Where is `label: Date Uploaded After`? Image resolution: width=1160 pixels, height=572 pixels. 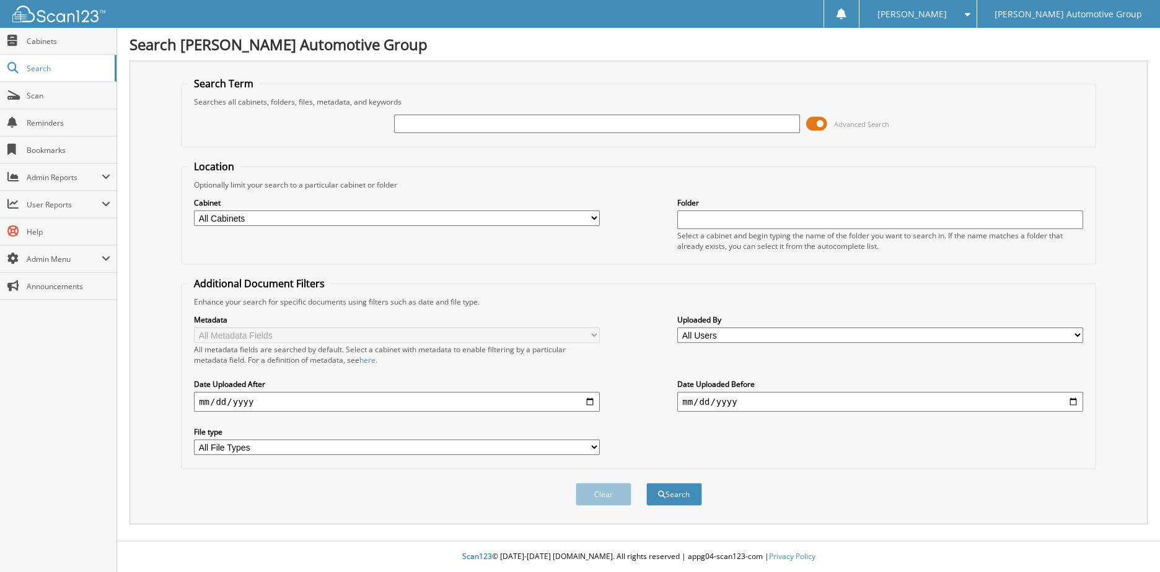
label: Date Uploaded After is located at coordinates (396, 384).